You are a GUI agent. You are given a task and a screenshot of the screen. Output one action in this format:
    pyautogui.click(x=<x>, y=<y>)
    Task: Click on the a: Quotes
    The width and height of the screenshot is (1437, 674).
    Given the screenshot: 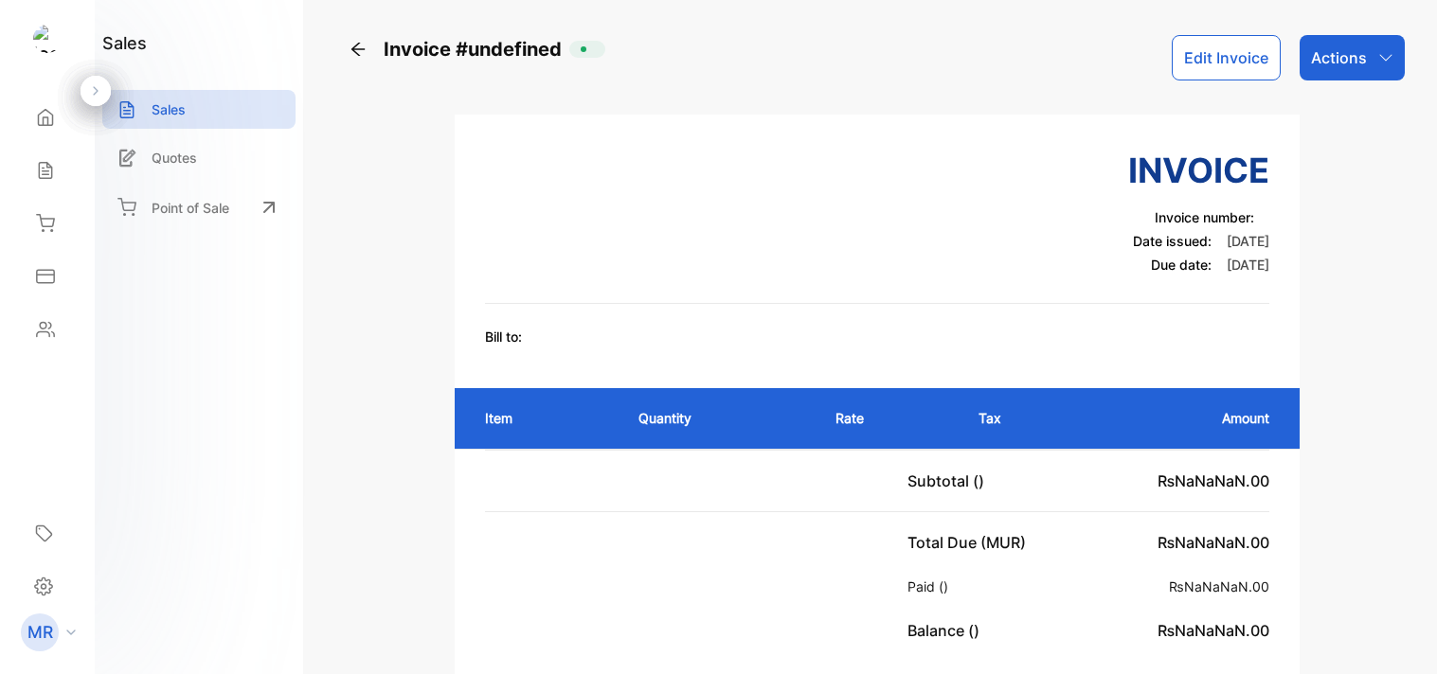 What is the action you would take?
    pyautogui.click(x=199, y=157)
    